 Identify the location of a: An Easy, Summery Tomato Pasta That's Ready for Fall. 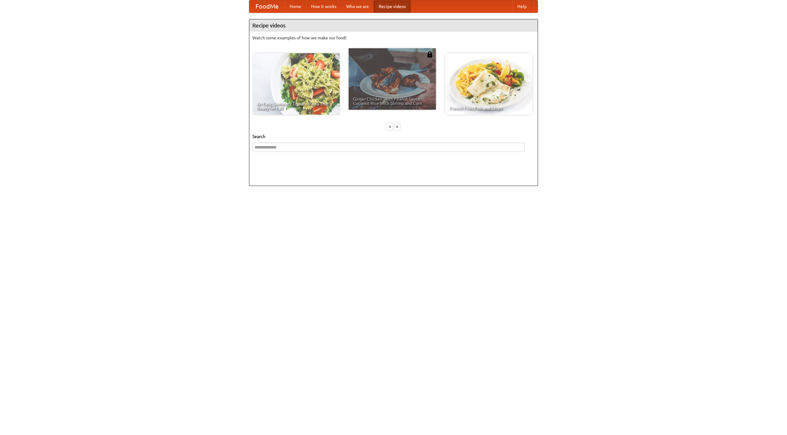
(296, 84).